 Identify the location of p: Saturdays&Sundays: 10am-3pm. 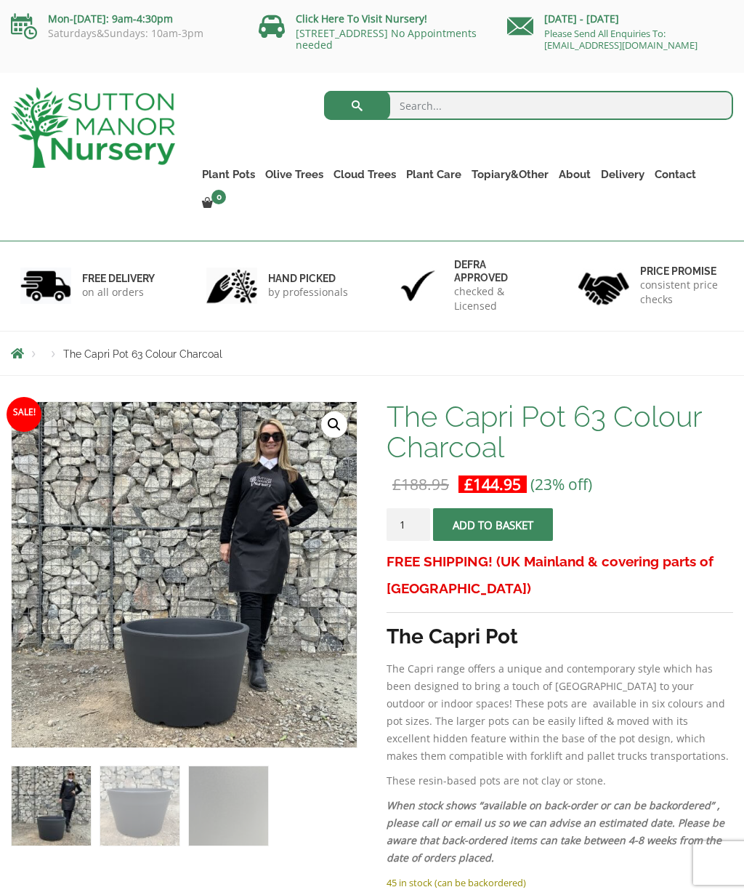
(124, 33).